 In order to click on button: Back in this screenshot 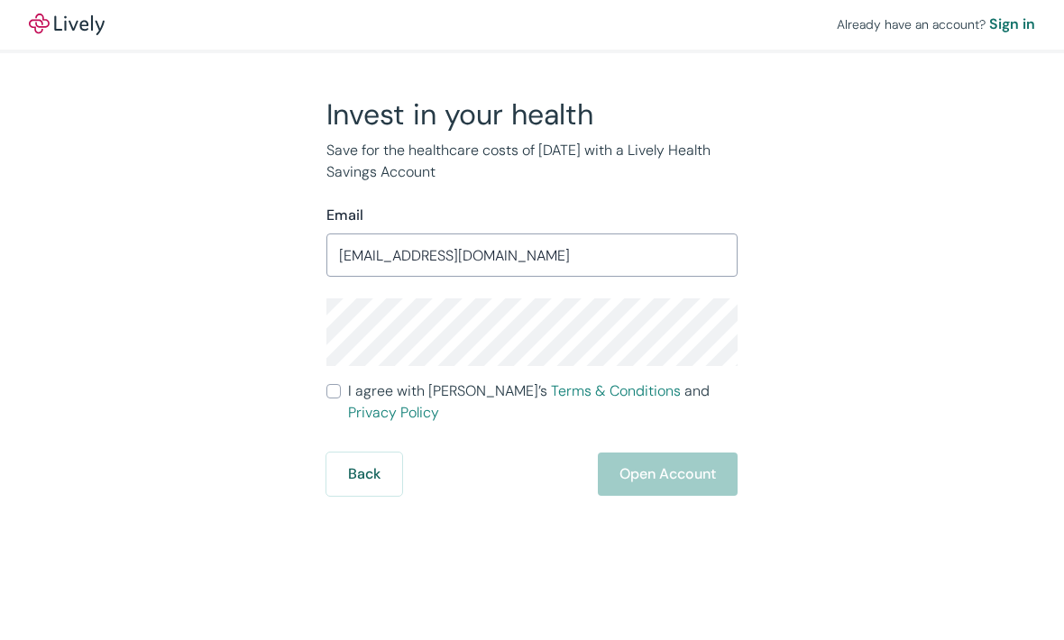, I will do `click(364, 475)`.